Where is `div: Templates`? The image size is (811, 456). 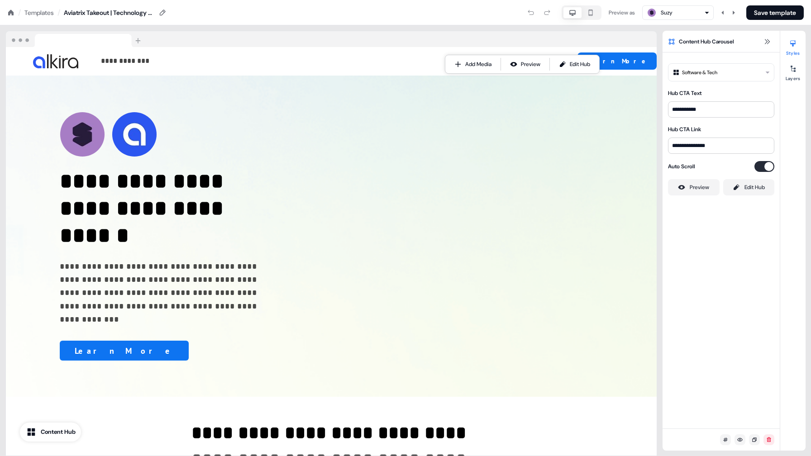 div: Templates is located at coordinates (39, 13).